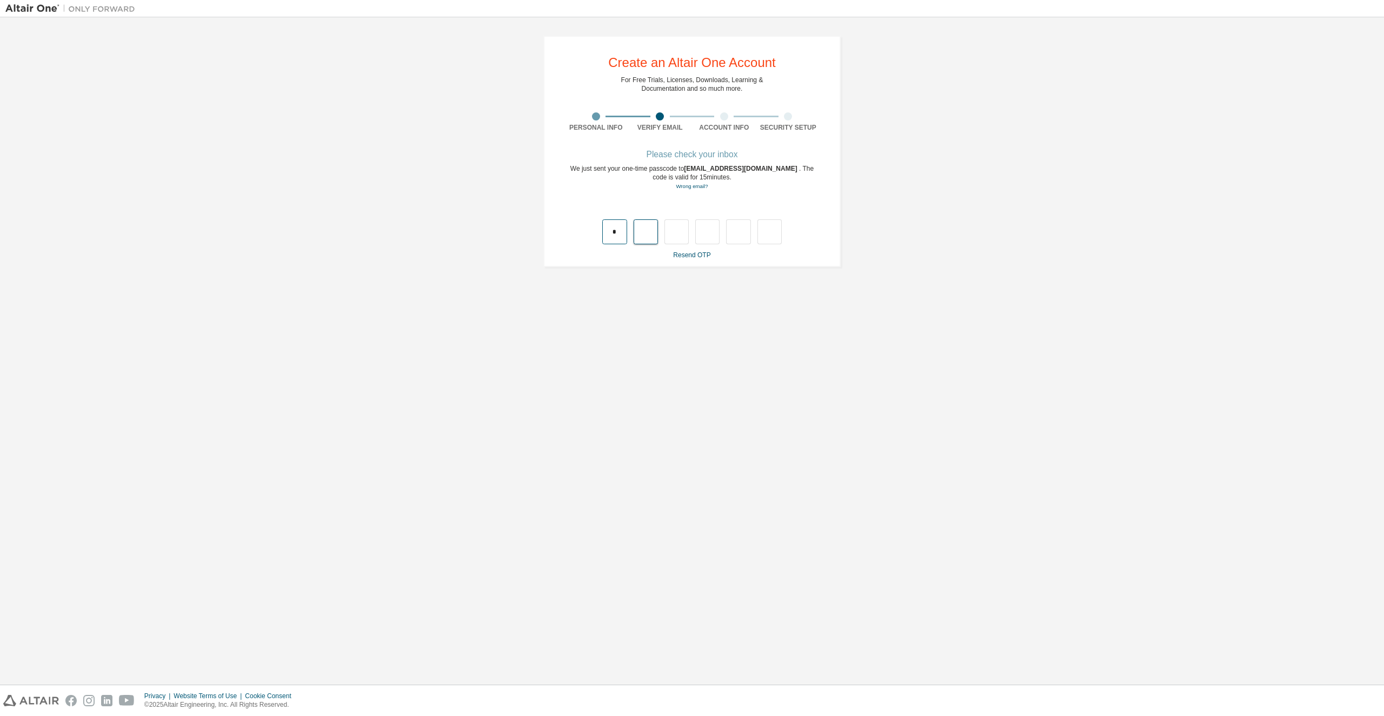  I want to click on div: We just sent your one-time passcode to . The code is valid for 15 minutes., so click(692, 177).